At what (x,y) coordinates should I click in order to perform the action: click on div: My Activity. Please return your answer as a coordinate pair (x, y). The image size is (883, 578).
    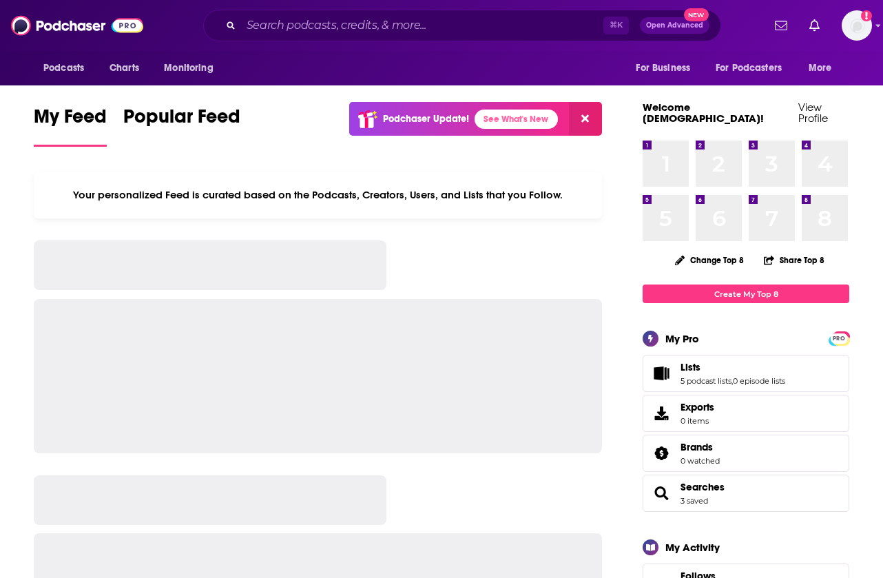
    Looking at the image, I should click on (692, 547).